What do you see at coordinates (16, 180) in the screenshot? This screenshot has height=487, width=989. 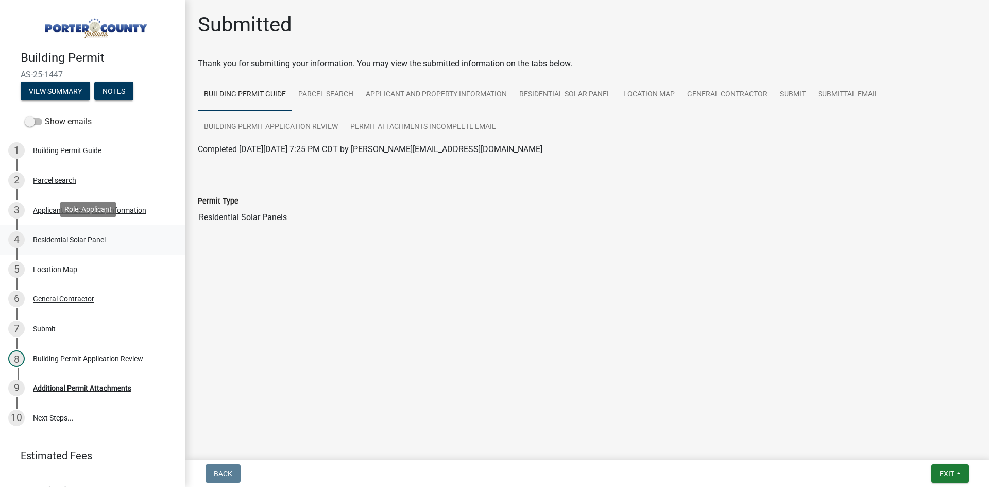 I see `div: 2` at bounding box center [16, 180].